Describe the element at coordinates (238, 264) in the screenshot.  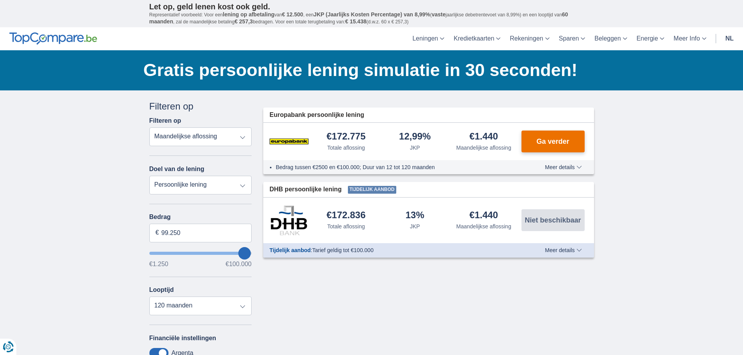
I see `span: €100.000` at that location.